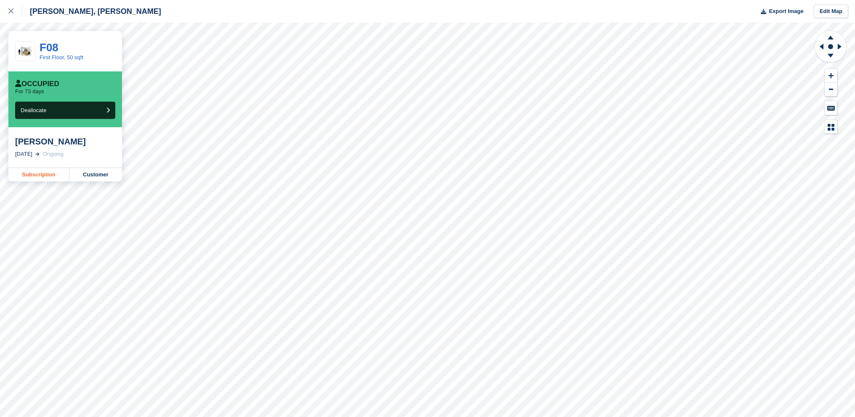 The width and height of the screenshot is (855, 417). Describe the element at coordinates (33, 110) in the screenshot. I see `span: Deallocate` at that location.